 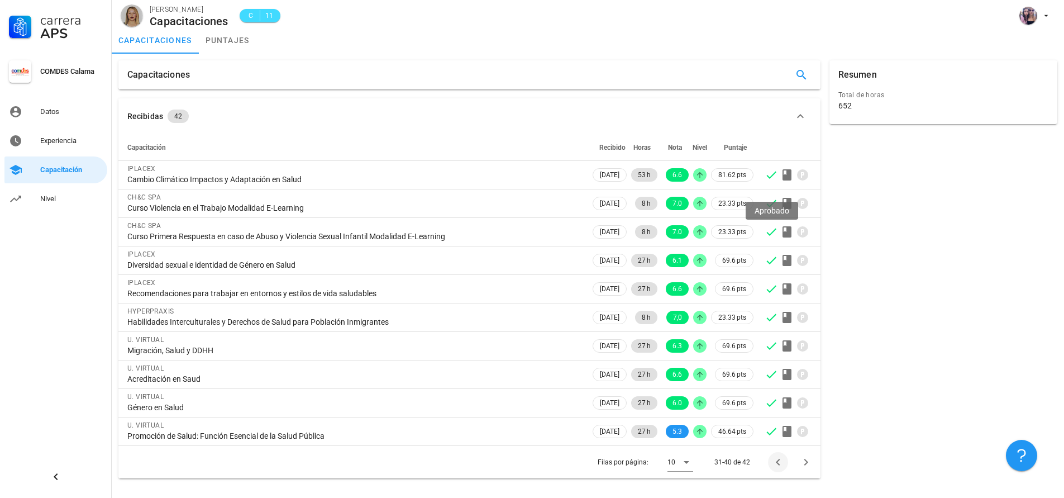 I want to click on th: Recibido, so click(x=609, y=147).